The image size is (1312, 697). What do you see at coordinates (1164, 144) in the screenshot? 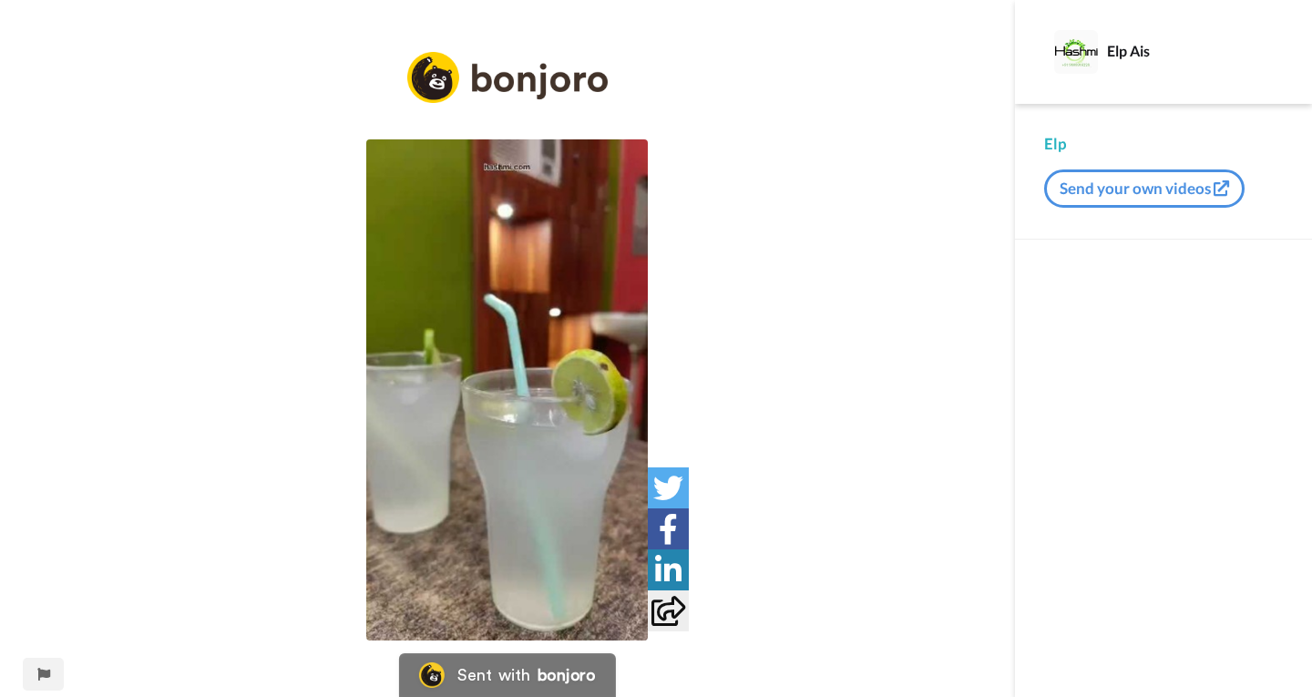
I see `div: Elp` at bounding box center [1164, 144].